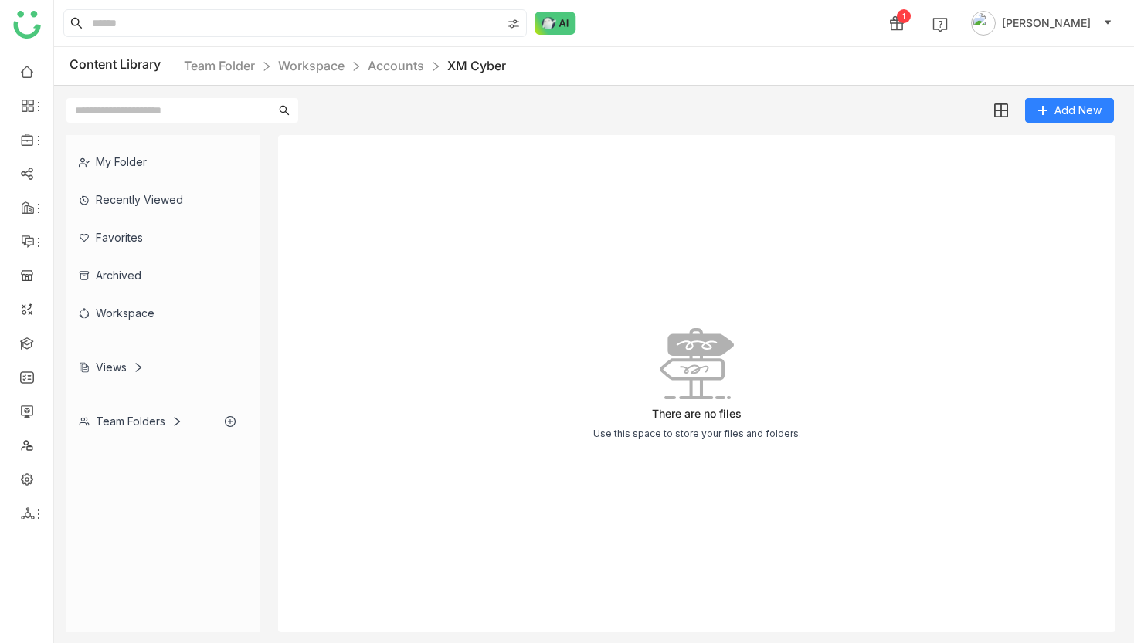 The width and height of the screenshot is (1134, 643). I want to click on div: Content Library, so click(287, 66).